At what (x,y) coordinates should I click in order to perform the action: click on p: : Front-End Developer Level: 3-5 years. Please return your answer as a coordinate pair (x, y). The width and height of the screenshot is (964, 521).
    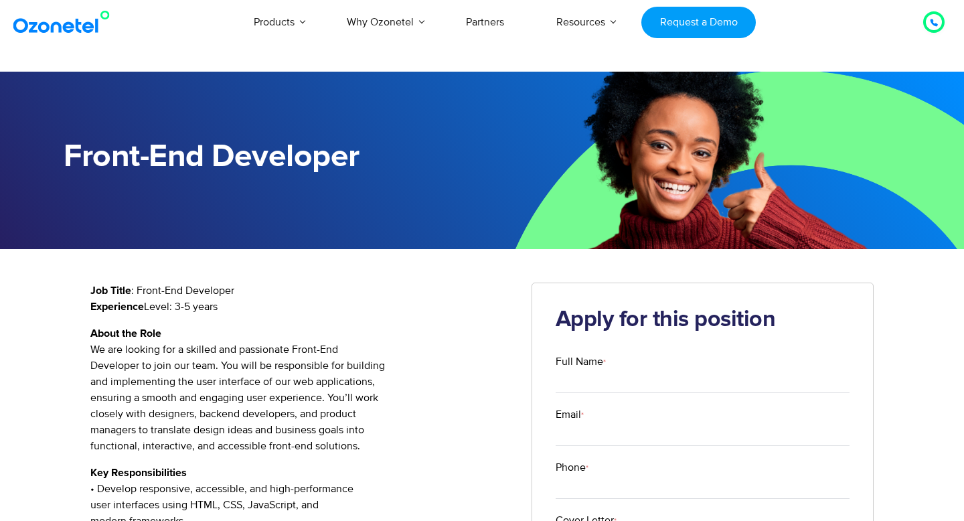
    Looking at the image, I should click on (301, 299).